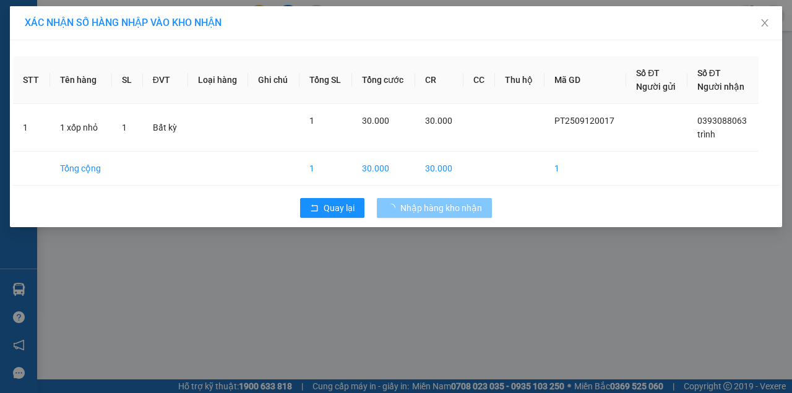 This screenshot has width=792, height=393. What do you see at coordinates (722, 121) in the screenshot?
I see `span: 0393088063` at bounding box center [722, 121].